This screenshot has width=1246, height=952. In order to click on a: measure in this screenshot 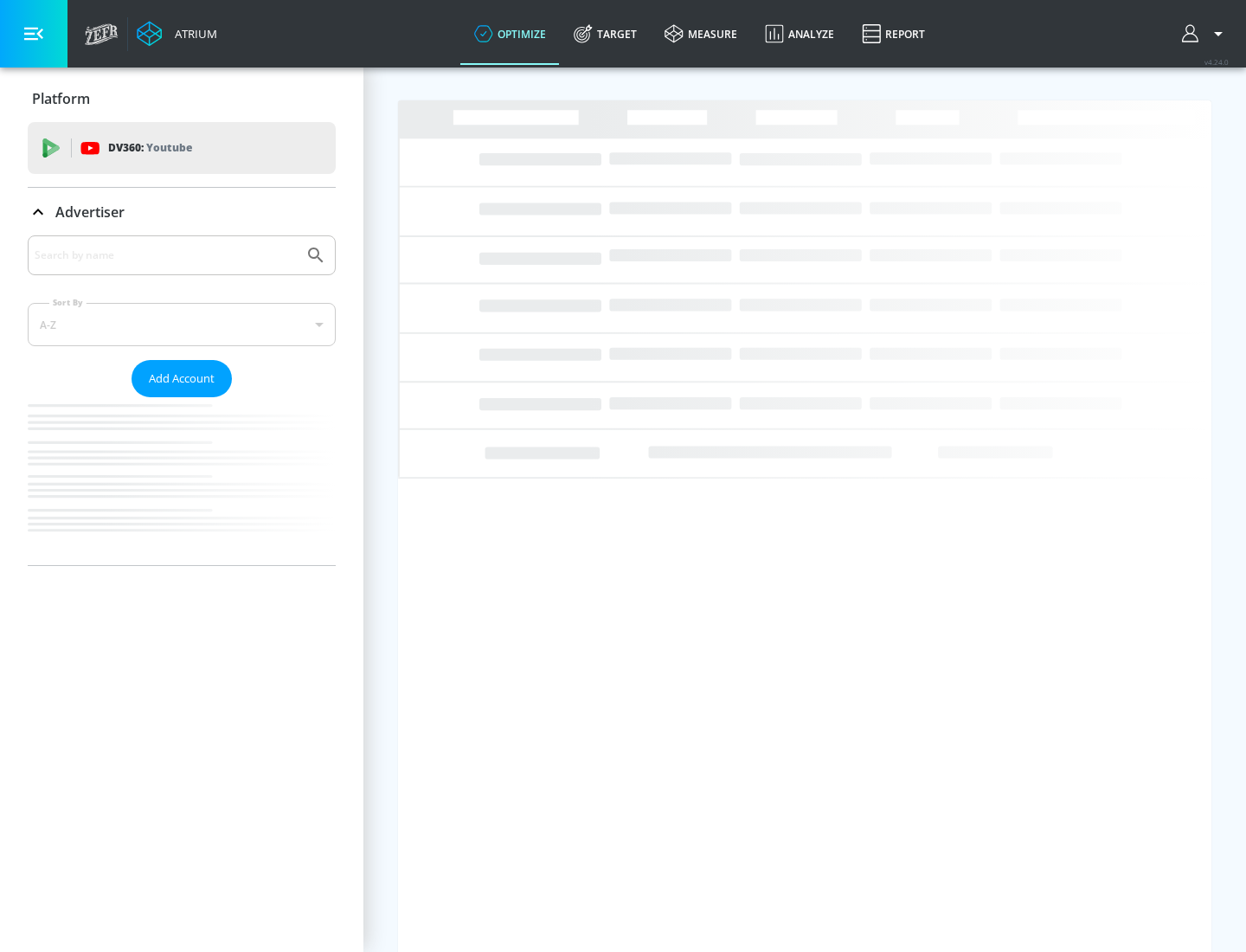, I will do `click(701, 33)`.